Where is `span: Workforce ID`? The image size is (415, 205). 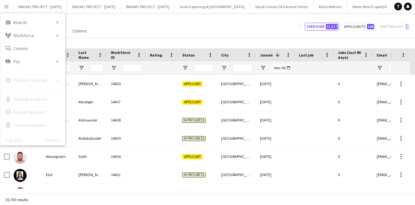
span: Workforce ID is located at coordinates (123, 55).